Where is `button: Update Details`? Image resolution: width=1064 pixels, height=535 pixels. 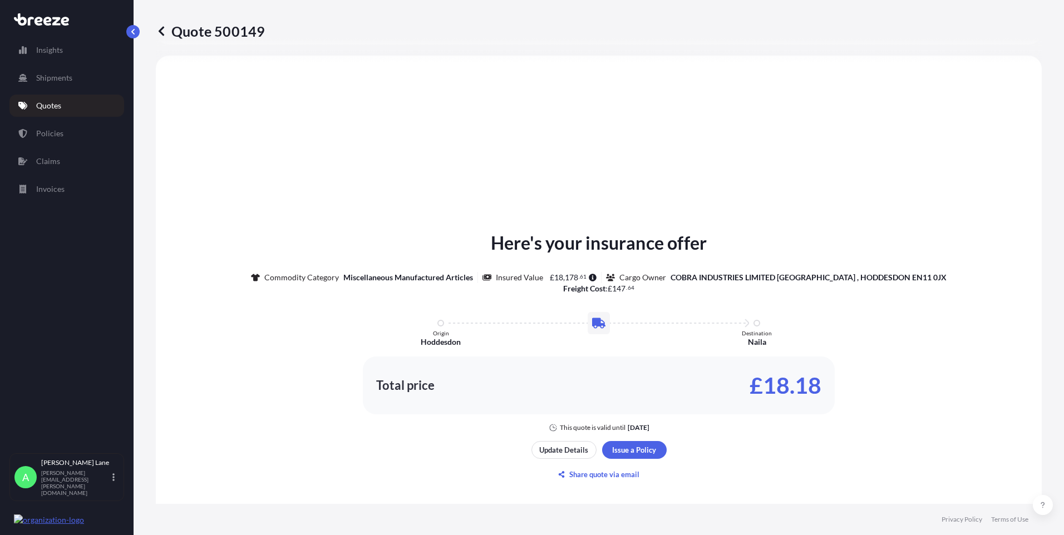 button: Update Details is located at coordinates (564, 450).